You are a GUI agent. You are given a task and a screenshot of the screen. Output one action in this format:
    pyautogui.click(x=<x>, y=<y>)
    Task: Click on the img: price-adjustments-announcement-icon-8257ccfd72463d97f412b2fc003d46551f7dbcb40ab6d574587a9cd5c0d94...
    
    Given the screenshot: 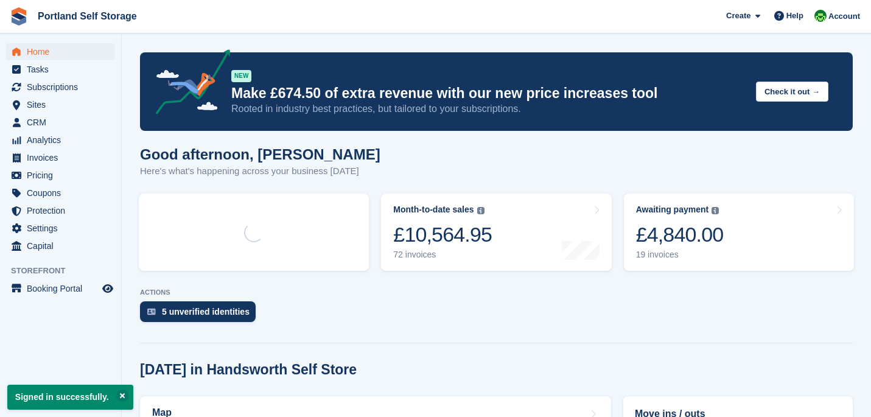 What is the action you would take?
    pyautogui.click(x=188, y=84)
    